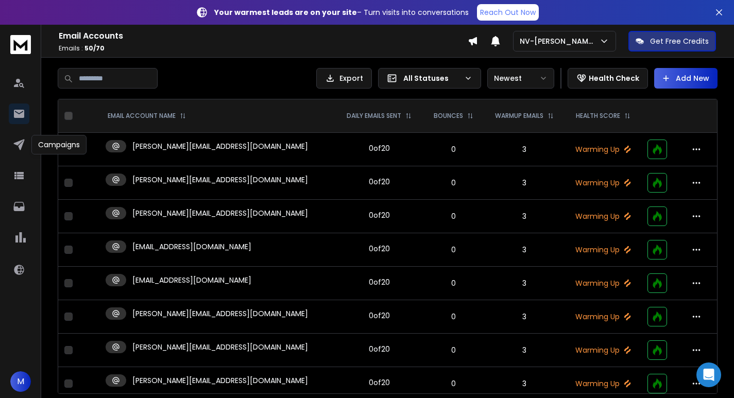 This screenshot has height=398, width=734. I want to click on div: Open Intercom Messenger, so click(709, 375).